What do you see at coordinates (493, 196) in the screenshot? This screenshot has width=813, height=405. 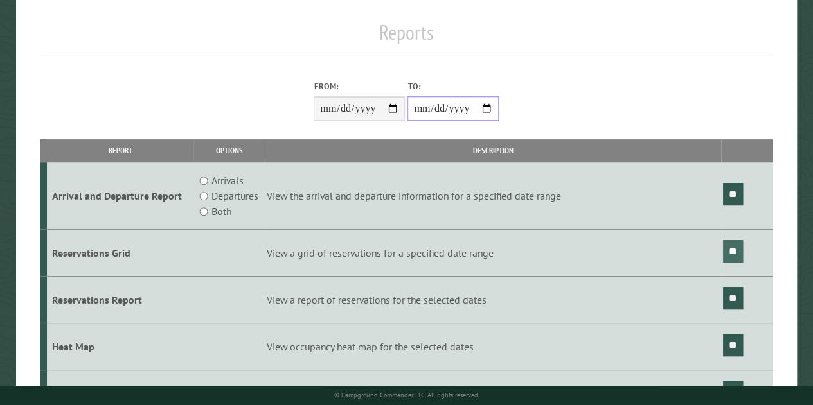 I see `td: View the arrival and departure information for a specified date range` at bounding box center [493, 196].